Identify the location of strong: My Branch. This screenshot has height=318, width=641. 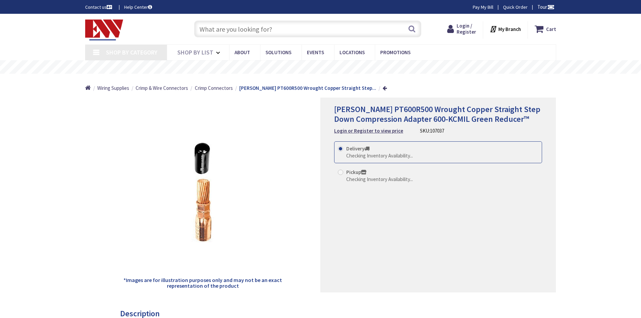
(510, 29).